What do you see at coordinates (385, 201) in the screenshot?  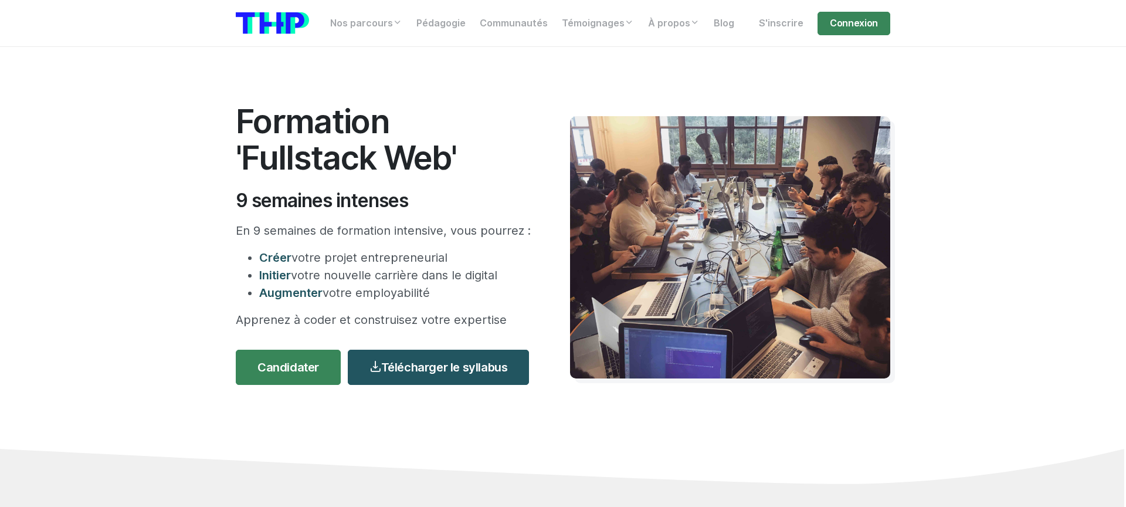 I see `h2: 9 semaines intenses` at bounding box center [385, 201].